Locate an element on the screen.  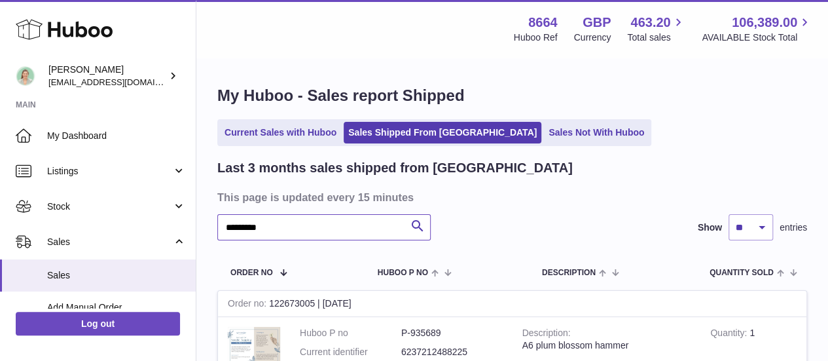
dt: Huboo P no is located at coordinates (350, 333).